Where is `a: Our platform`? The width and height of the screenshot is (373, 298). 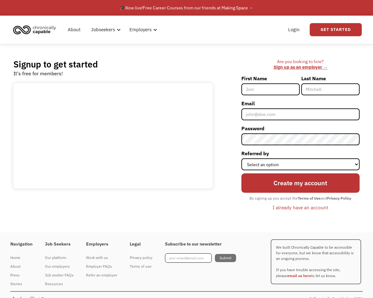 a: Our platform is located at coordinates (59, 257).